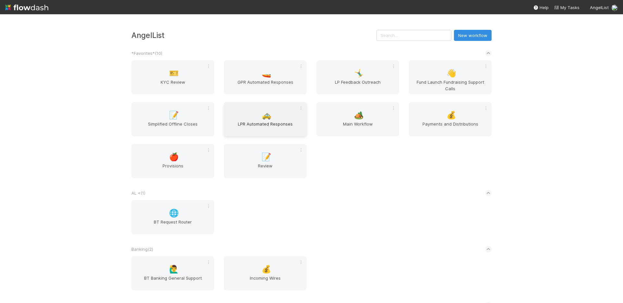  What do you see at coordinates (614, 8) in the screenshot?
I see `img: avatar_218ae7b5-dcd5-4ccc-b5d5-7cc00ae2934f.png` at bounding box center [614, 8].